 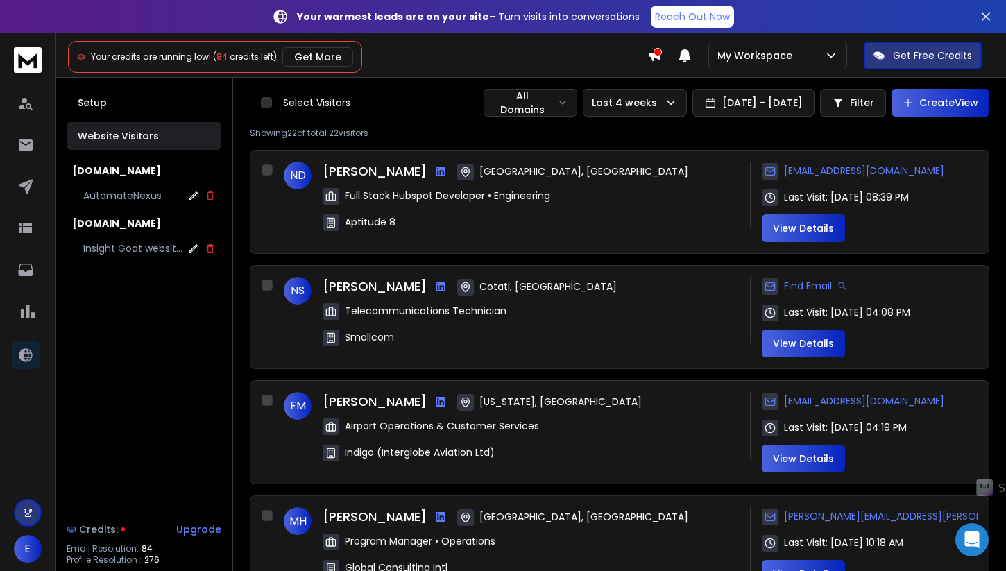 What do you see at coordinates (298, 176) in the screenshot?
I see `span: ND` at bounding box center [298, 176].